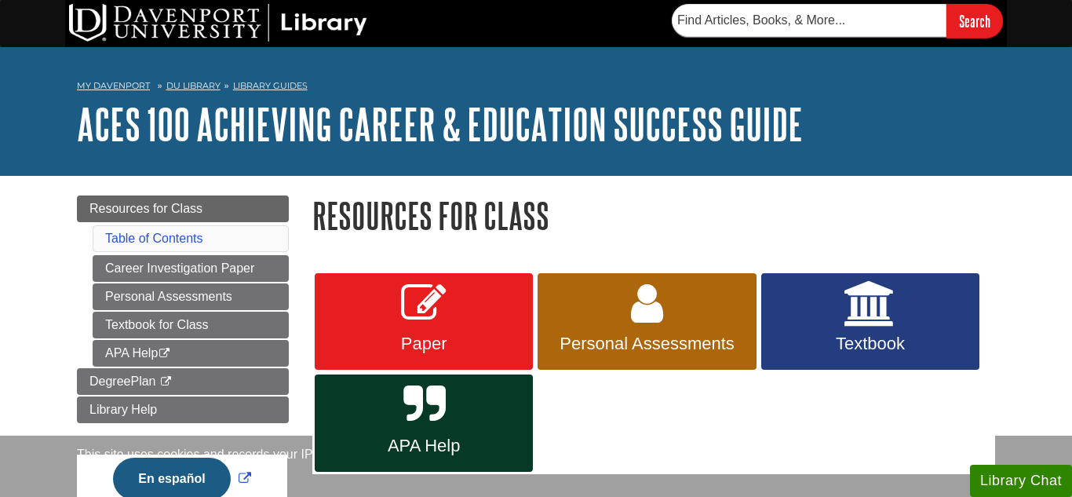  I want to click on span: Library Help, so click(123, 409).